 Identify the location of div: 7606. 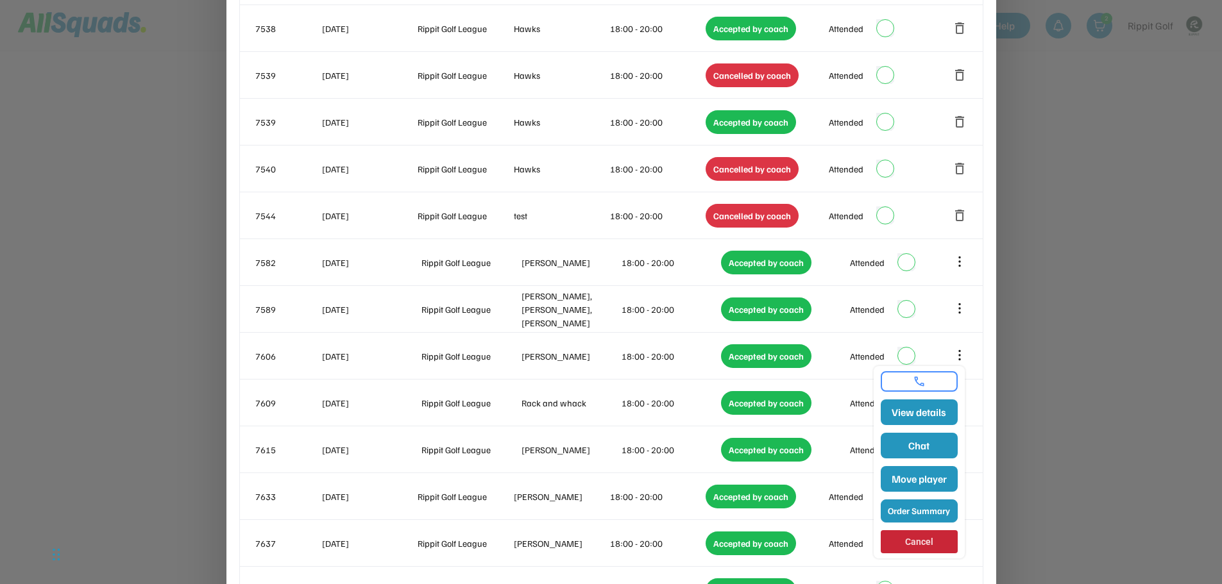
(287, 356).